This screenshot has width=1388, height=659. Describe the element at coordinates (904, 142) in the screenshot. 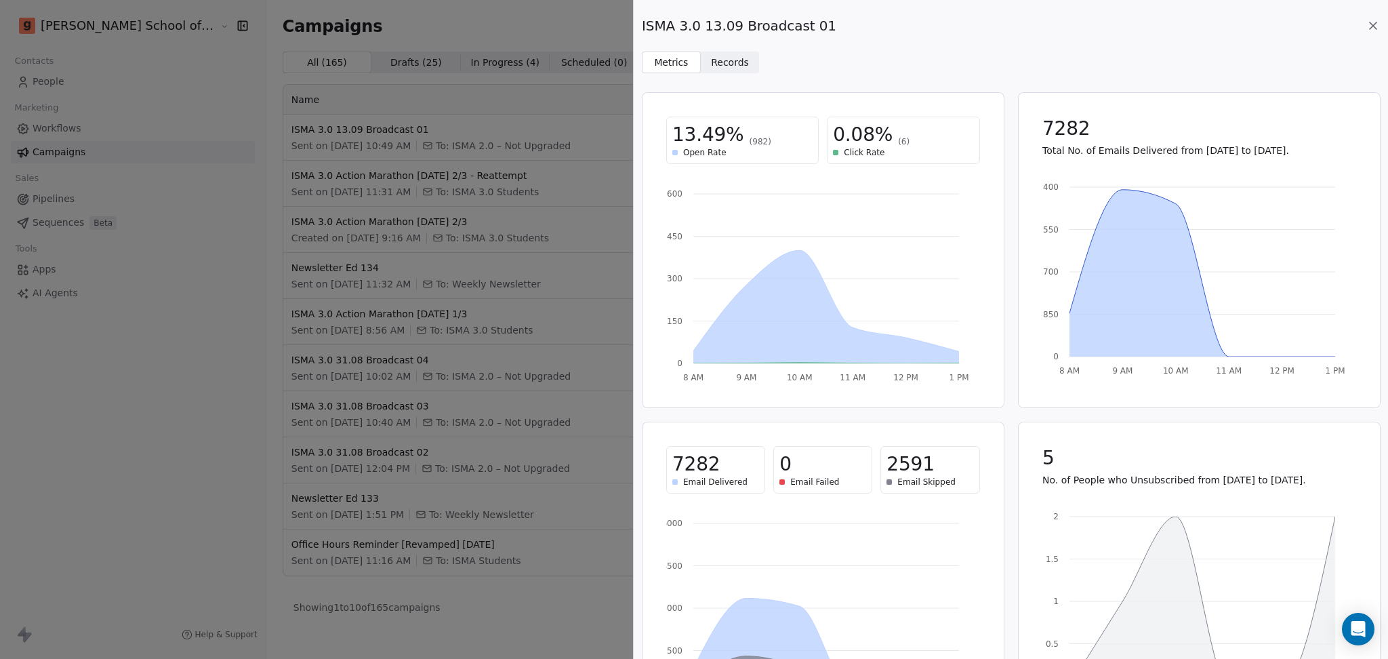

I see `span: (6)` at that location.